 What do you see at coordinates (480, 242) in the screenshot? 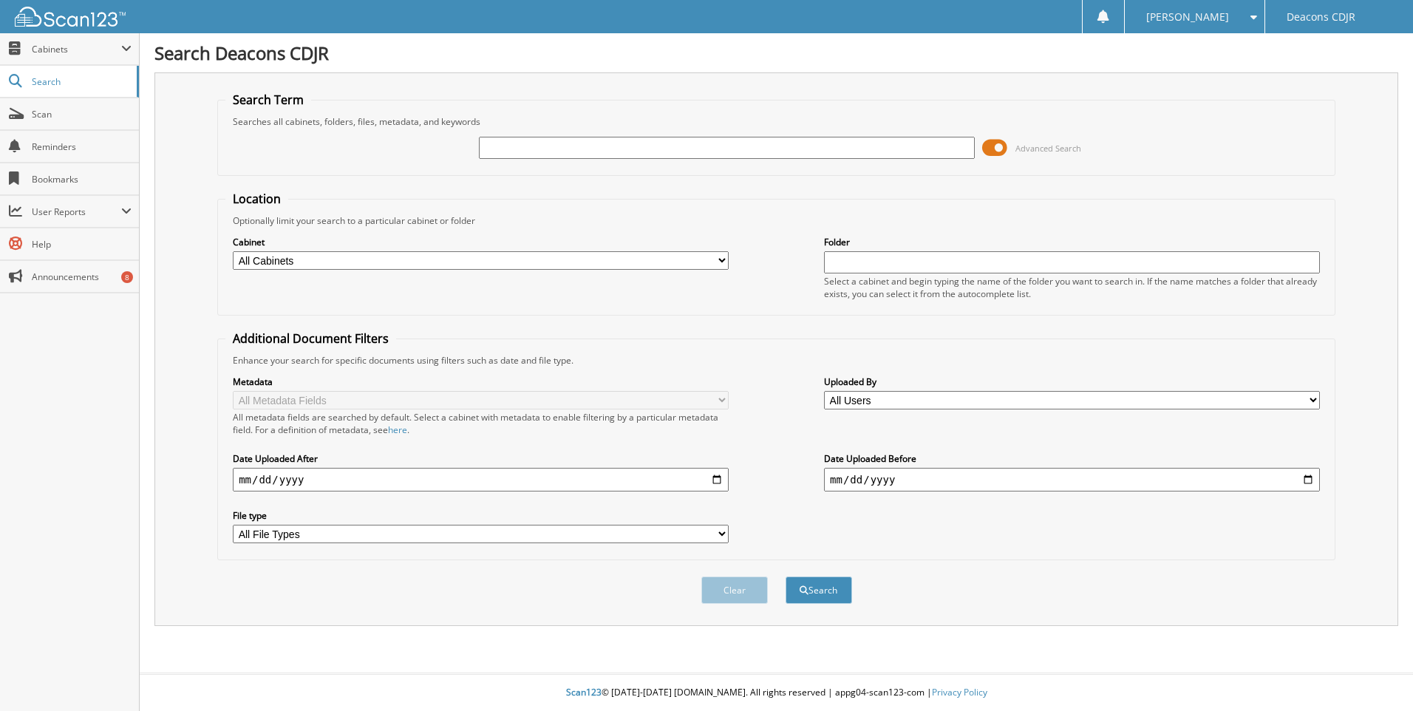
I see `label: Cabinet` at bounding box center [480, 242].